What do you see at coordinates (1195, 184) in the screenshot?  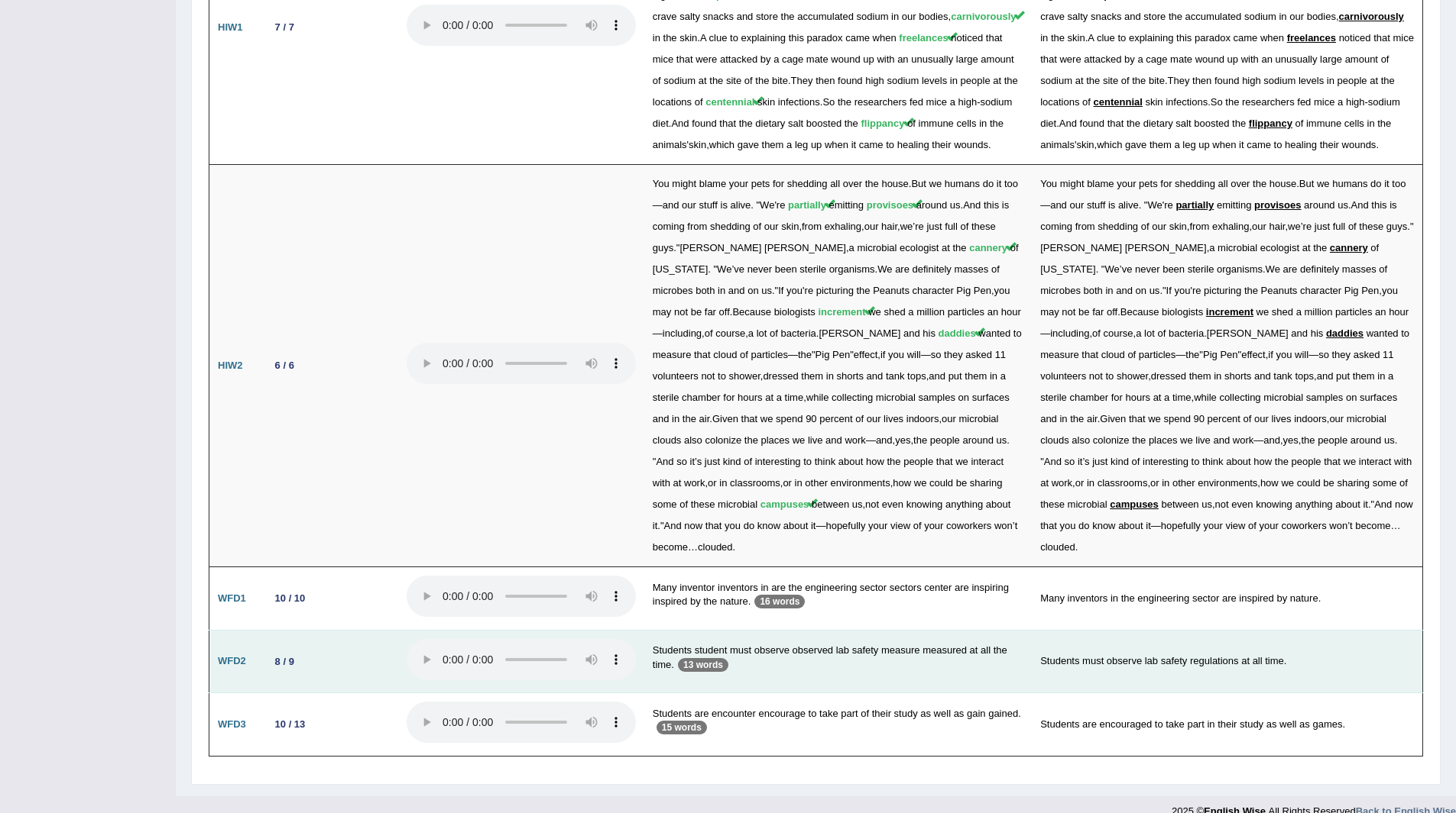 I see `span: shedding` at bounding box center [1195, 184].